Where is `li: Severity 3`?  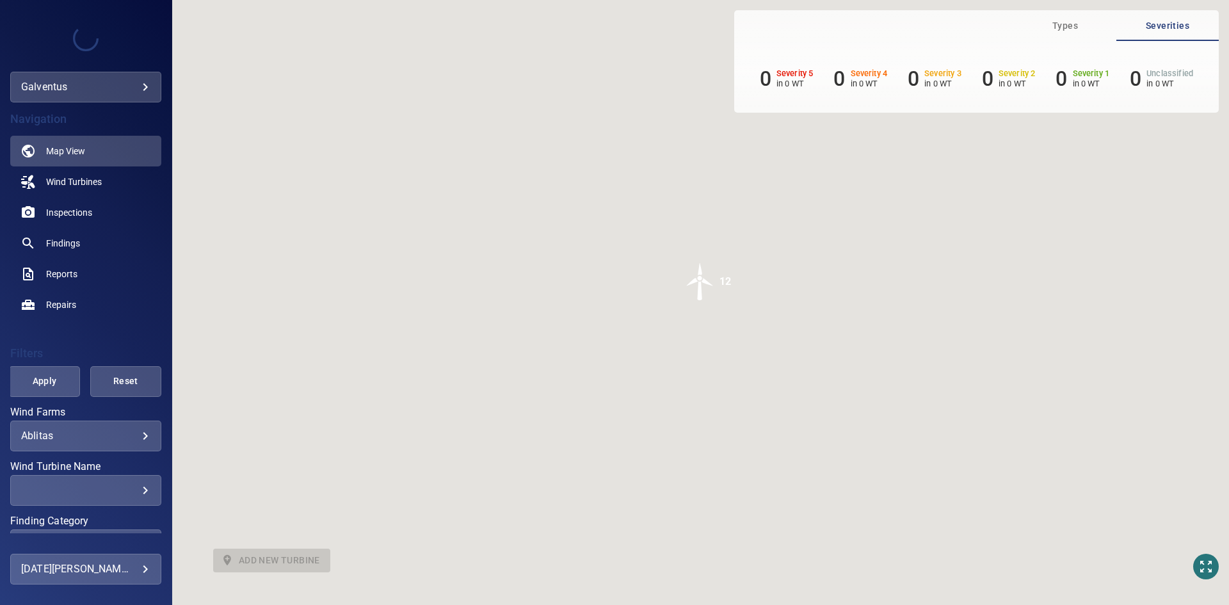 li: Severity 3 is located at coordinates (935, 79).